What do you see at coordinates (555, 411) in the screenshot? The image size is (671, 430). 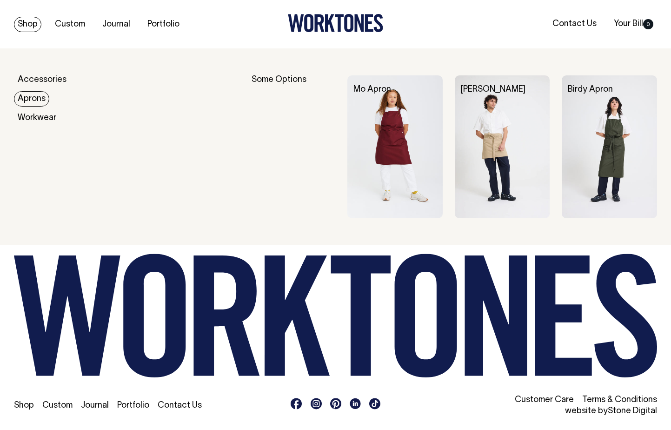 I see `li: website by` at bounding box center [555, 411].